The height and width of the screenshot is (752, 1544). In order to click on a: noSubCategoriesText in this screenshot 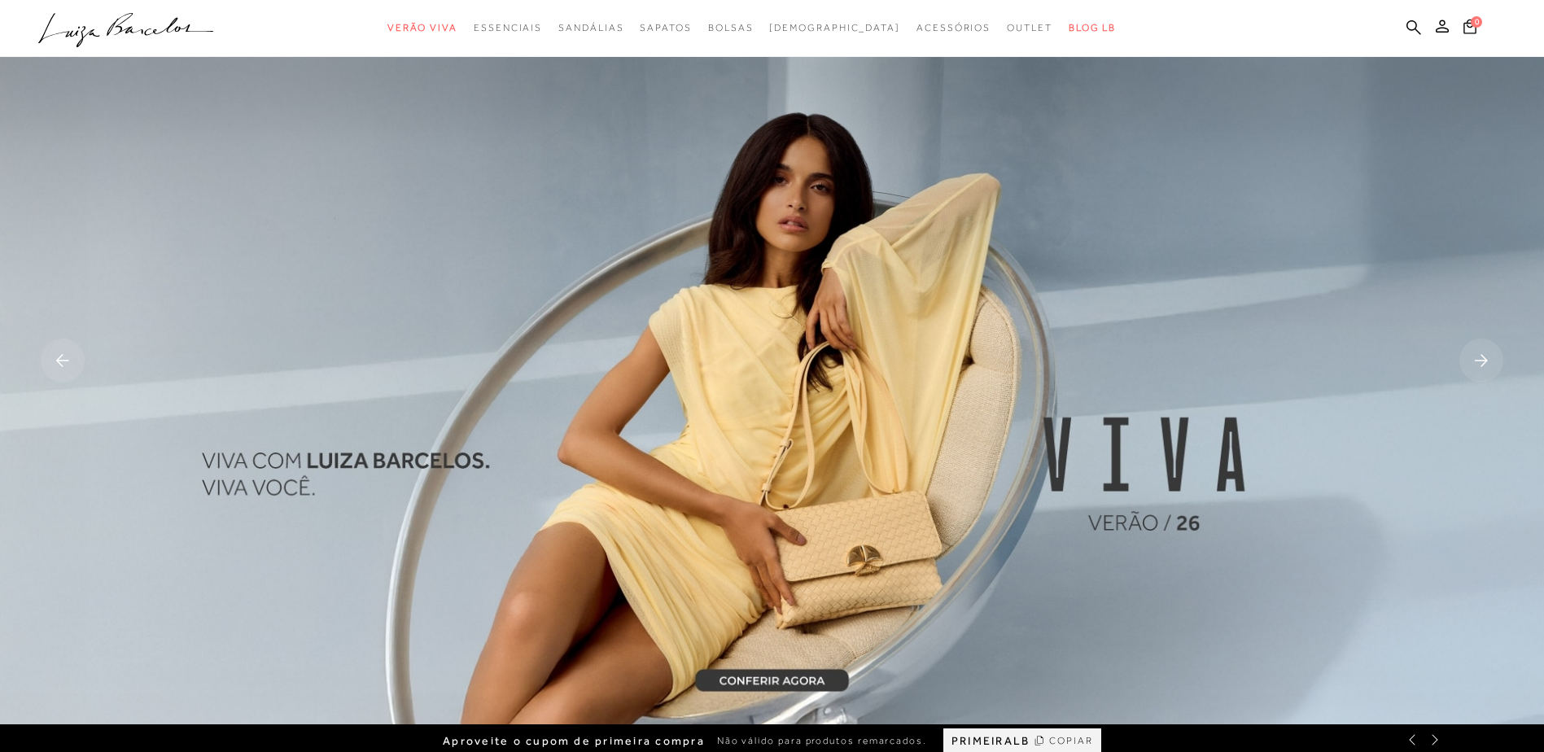, I will do `click(834, 28)`.